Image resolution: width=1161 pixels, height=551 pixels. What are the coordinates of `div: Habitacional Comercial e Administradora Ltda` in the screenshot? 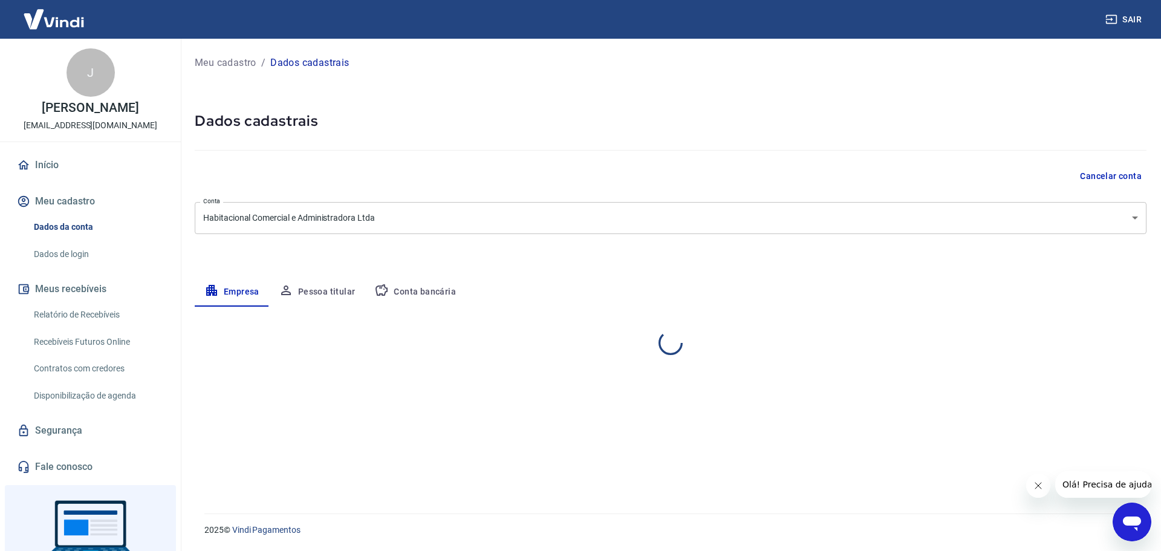 It's located at (671, 218).